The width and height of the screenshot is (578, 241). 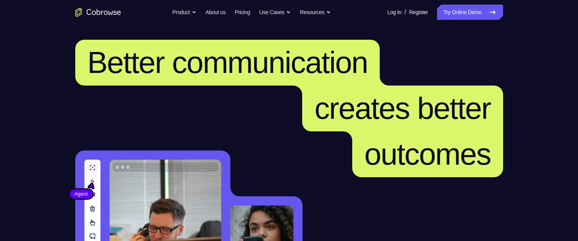 I want to click on a: About us, so click(x=215, y=12).